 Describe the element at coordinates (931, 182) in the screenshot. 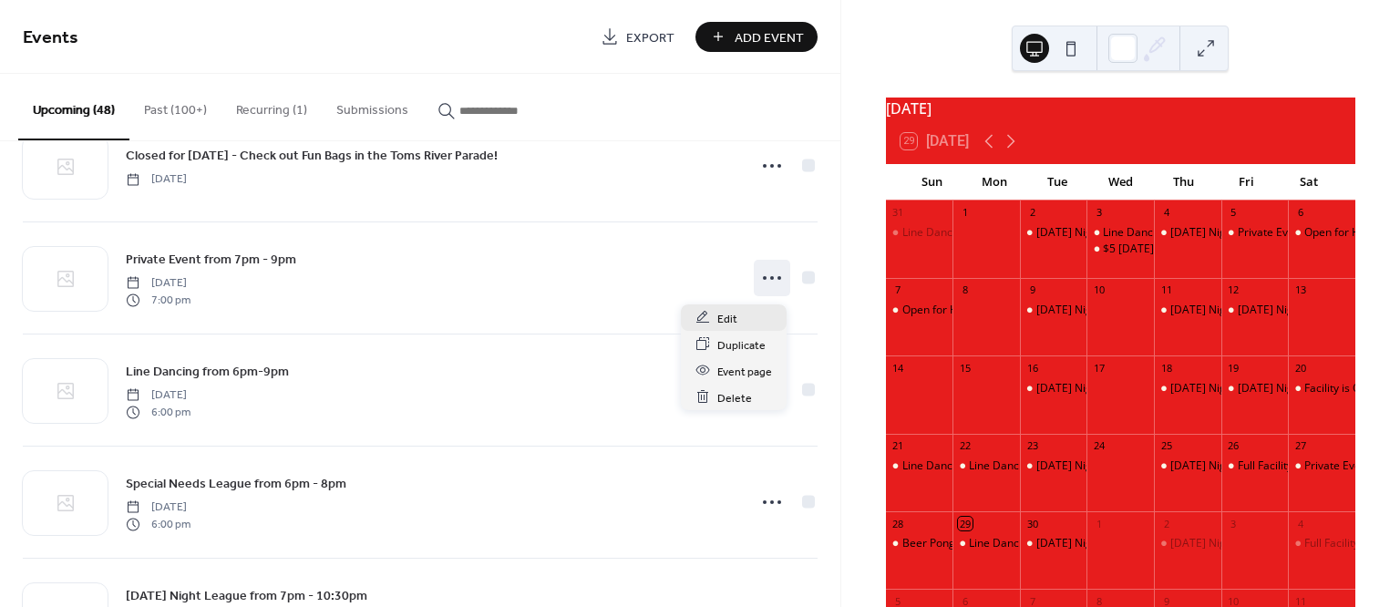

I see `div: Sun` at that location.